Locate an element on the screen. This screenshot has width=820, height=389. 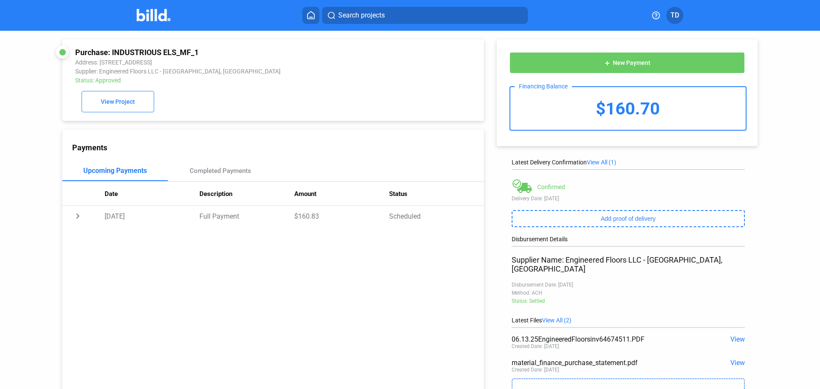
div: Status: Approved is located at coordinates (233, 80).